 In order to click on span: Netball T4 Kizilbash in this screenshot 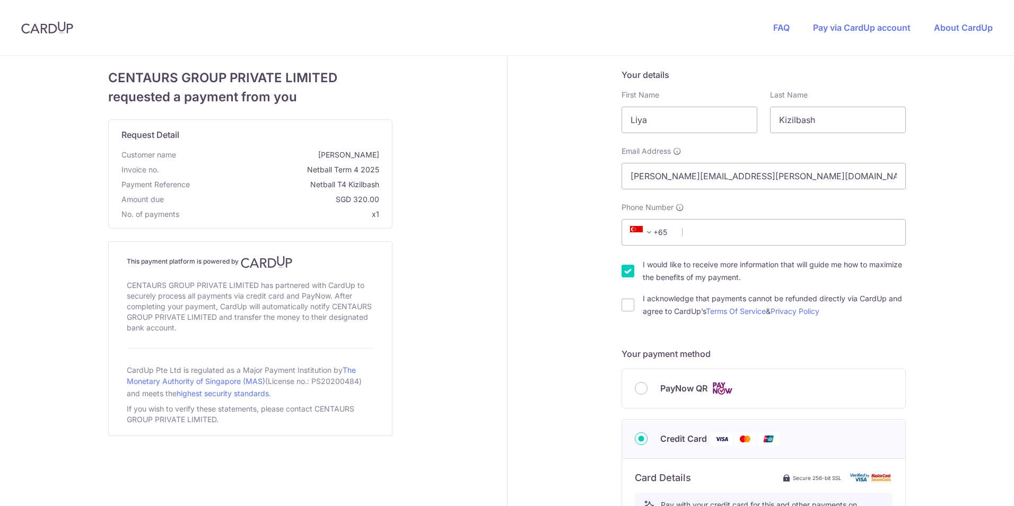, I will do `click(286, 185)`.